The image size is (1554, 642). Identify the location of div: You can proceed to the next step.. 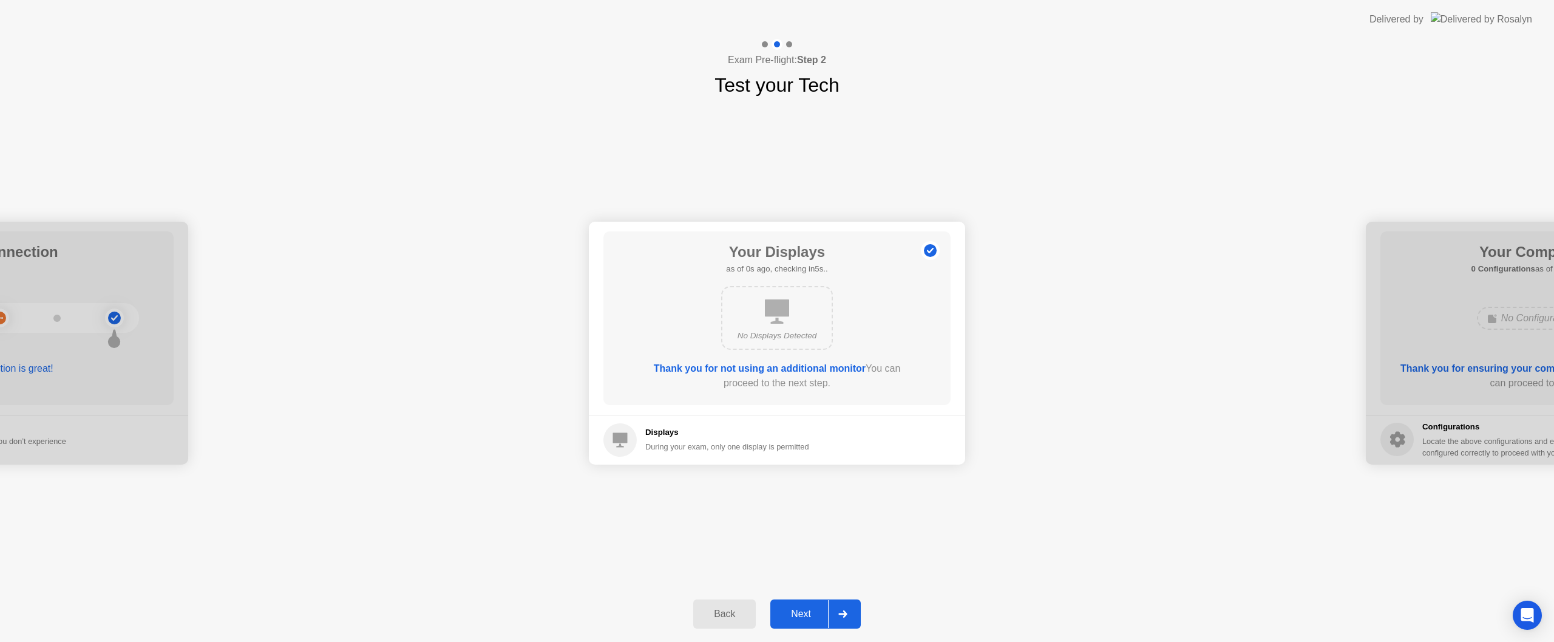
(777, 376).